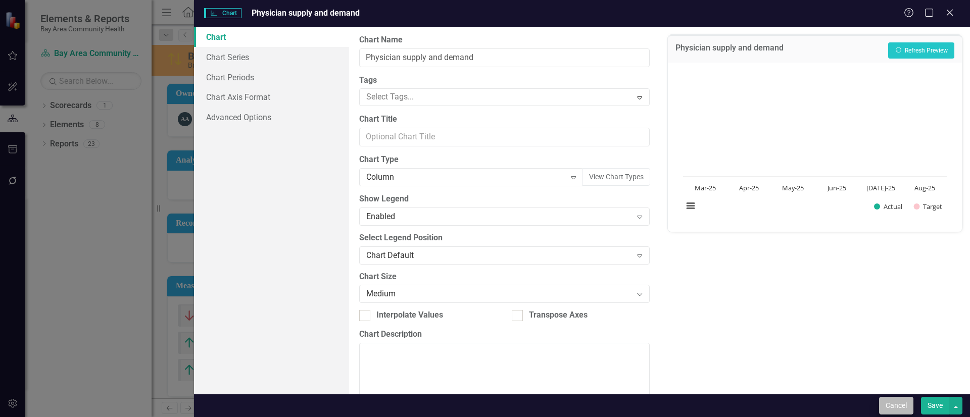 The height and width of the screenshot is (417, 970). What do you see at coordinates (616, 177) in the screenshot?
I see `button: View Chart Types` at bounding box center [616, 177].